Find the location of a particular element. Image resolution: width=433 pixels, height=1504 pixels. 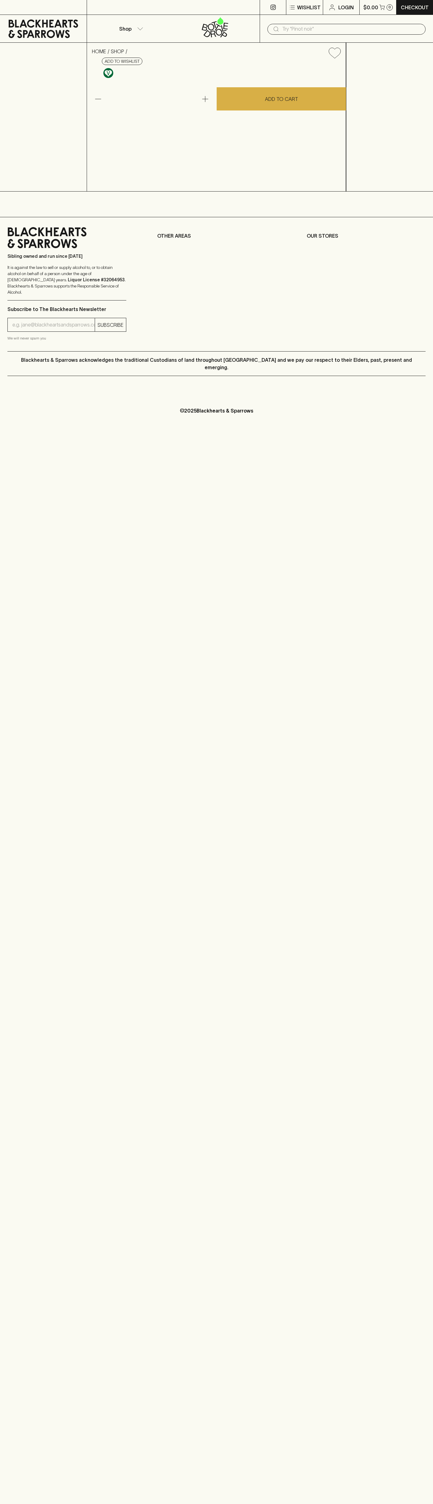

button: SUBSCRIBE is located at coordinates (110, 325).